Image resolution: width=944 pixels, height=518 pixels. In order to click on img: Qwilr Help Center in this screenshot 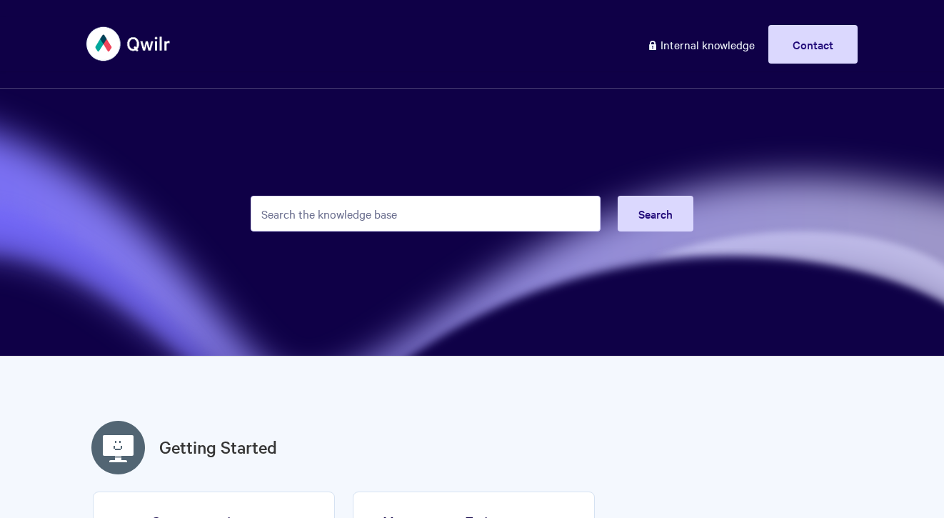, I will do `click(129, 44)`.